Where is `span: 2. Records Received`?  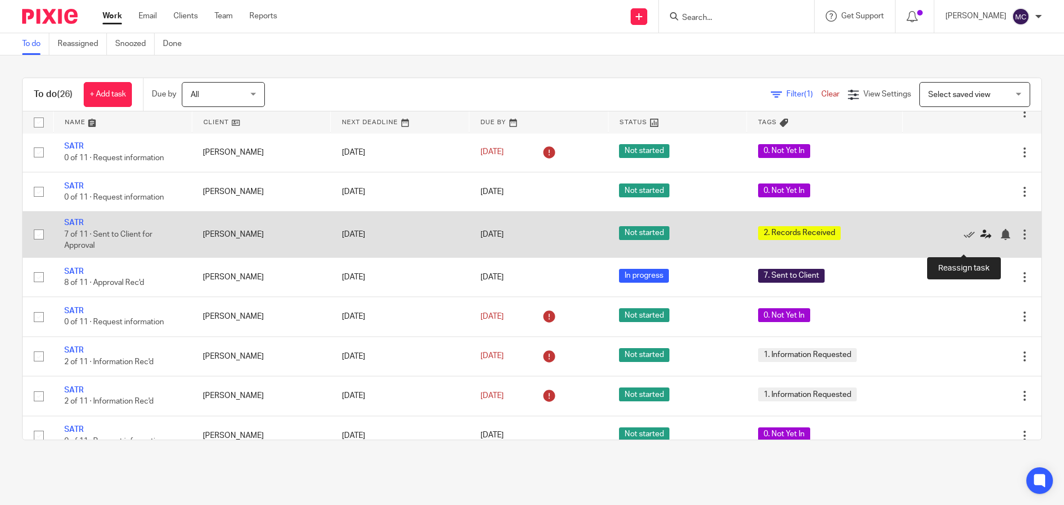 span: 2. Records Received is located at coordinates (799, 233).